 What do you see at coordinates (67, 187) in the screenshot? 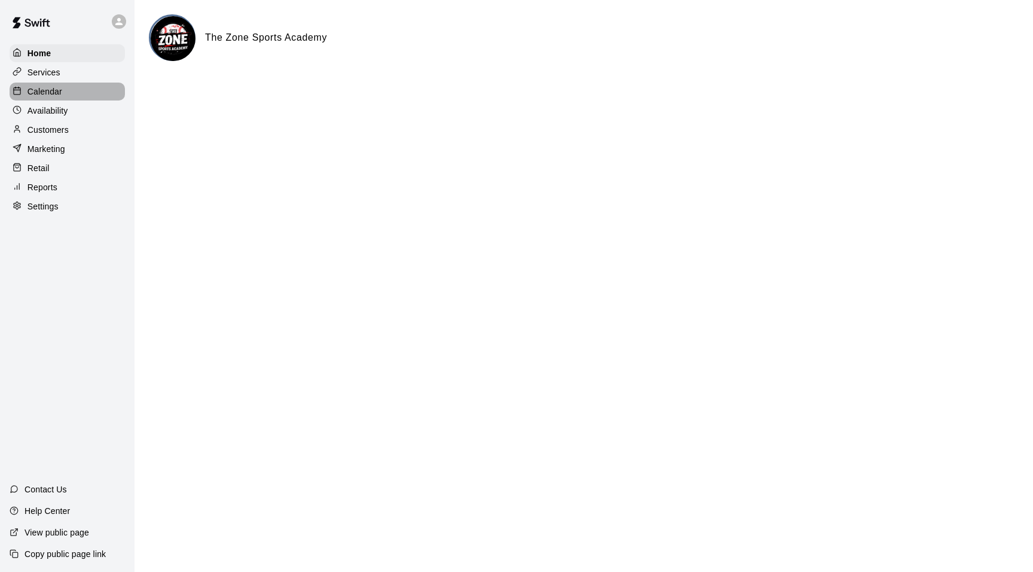
I see `a: Reports` at bounding box center [67, 187].